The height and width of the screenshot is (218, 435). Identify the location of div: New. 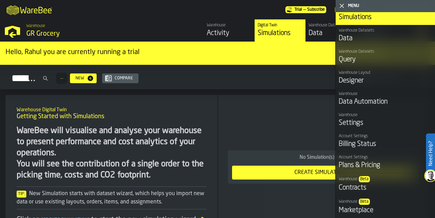
(80, 78).